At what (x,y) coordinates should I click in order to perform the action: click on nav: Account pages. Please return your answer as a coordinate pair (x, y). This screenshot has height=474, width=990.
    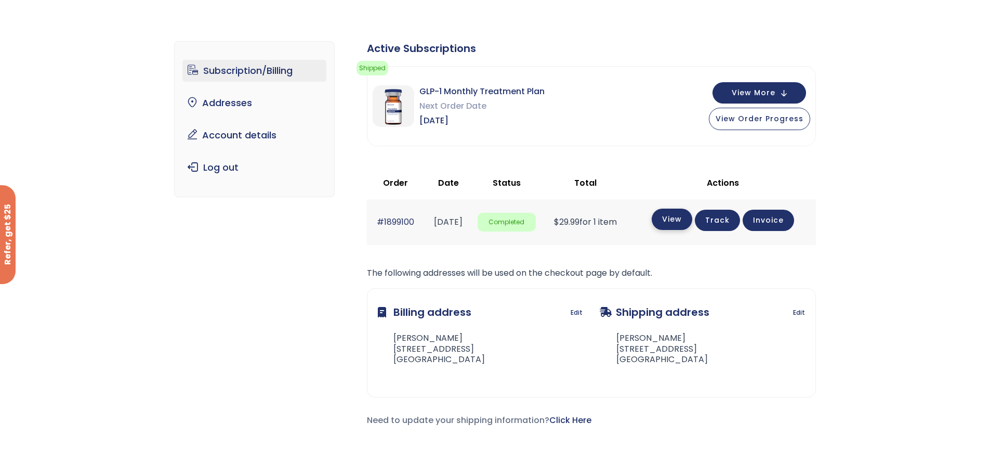
    Looking at the image, I should click on (254, 119).